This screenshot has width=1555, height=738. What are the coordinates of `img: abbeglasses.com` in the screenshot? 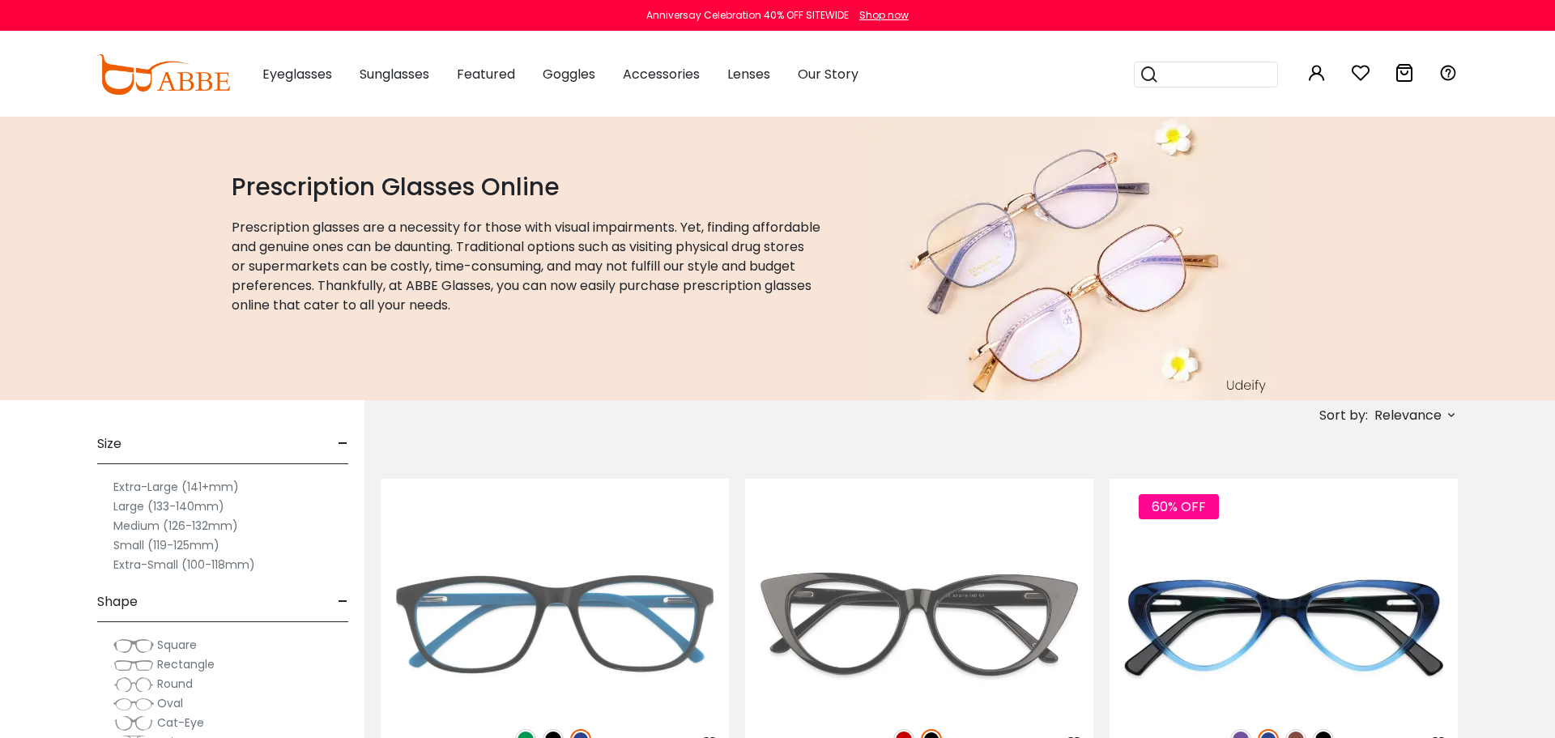 It's located at (164, 75).